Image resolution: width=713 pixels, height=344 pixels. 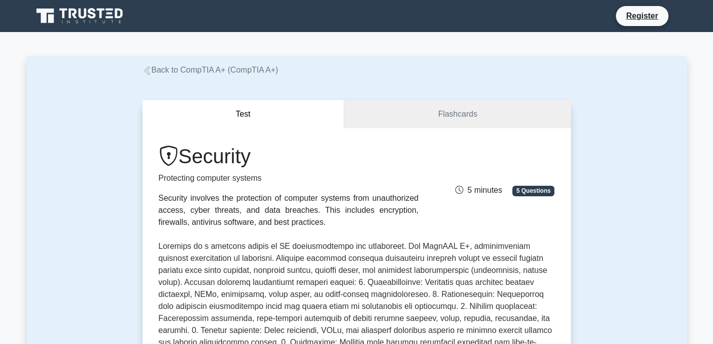 I want to click on button: Test, so click(x=244, y=114).